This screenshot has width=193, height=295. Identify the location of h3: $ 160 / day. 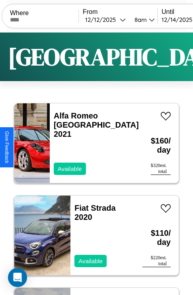
(160, 145).